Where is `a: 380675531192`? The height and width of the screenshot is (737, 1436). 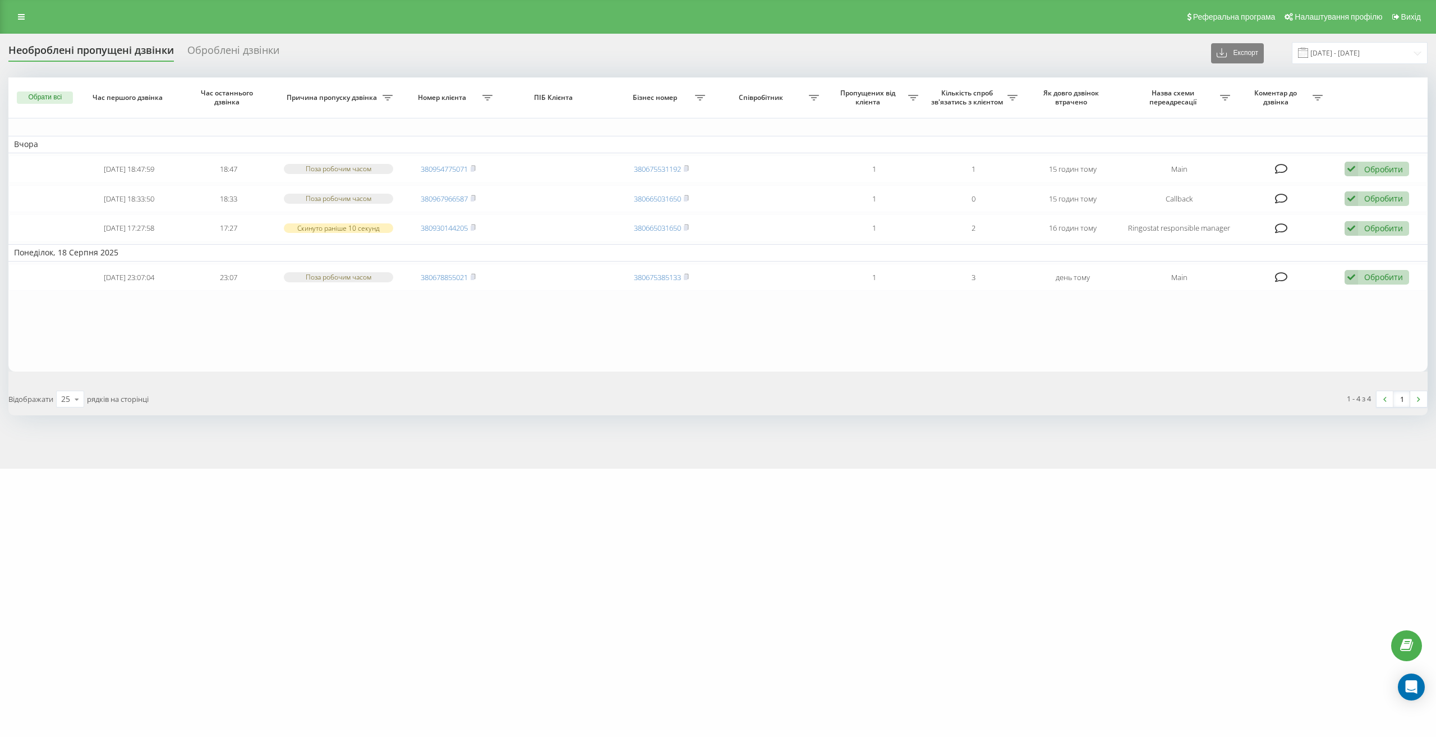
a: 380675531192 is located at coordinates (657, 169).